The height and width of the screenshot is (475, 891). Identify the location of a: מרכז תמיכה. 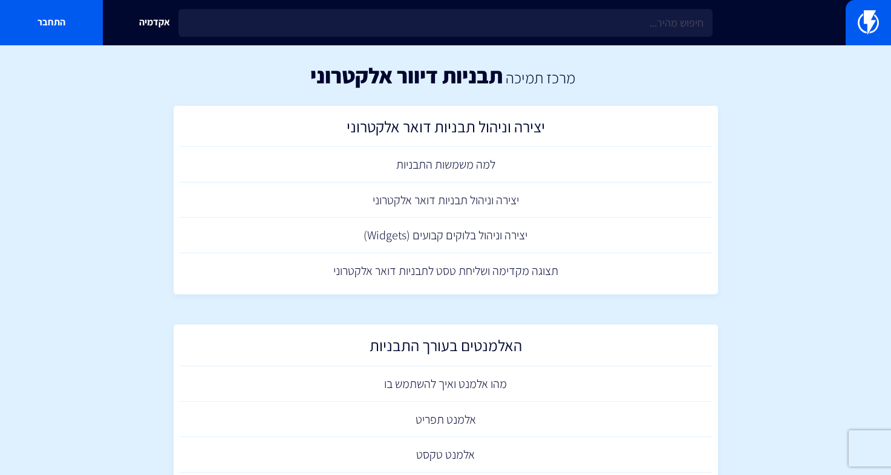
(540, 77).